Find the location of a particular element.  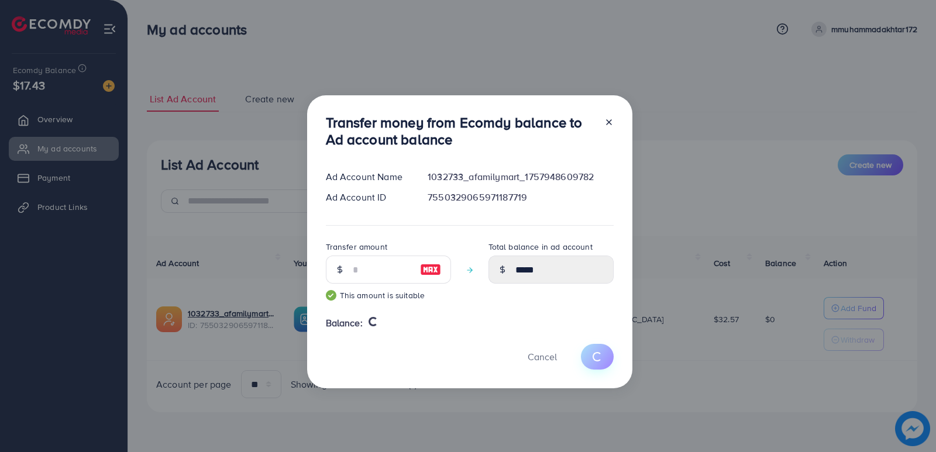

label: Transfer amount is located at coordinates (356, 247).